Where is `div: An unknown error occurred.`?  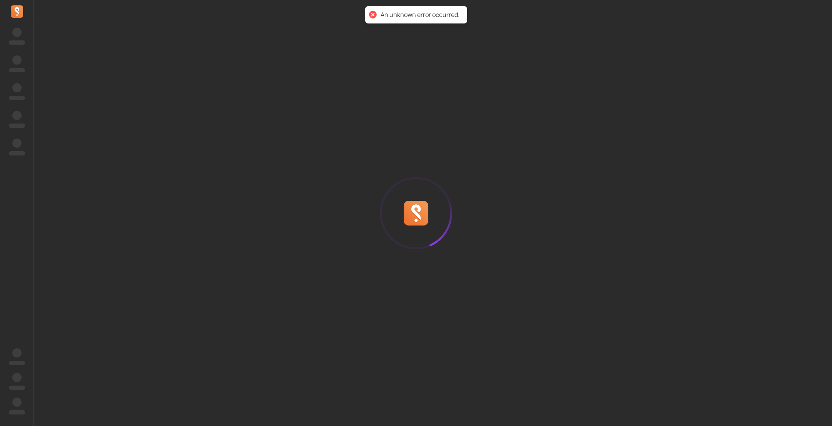
div: An unknown error occurred. is located at coordinates (420, 15).